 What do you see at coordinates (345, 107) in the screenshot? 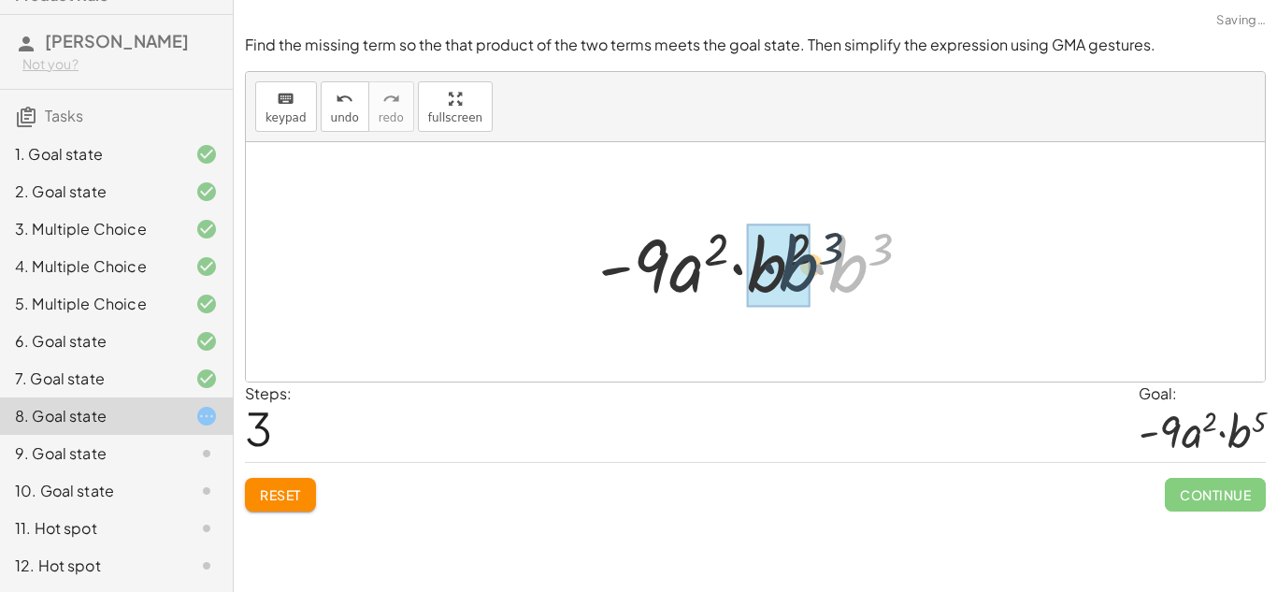
I see `button: undoundo` at bounding box center [345, 107].